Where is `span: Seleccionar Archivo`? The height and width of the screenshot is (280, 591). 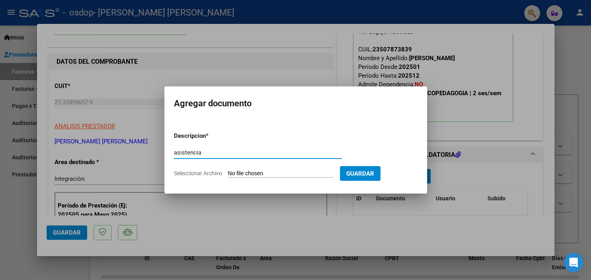 span: Seleccionar Archivo is located at coordinates (198, 173).